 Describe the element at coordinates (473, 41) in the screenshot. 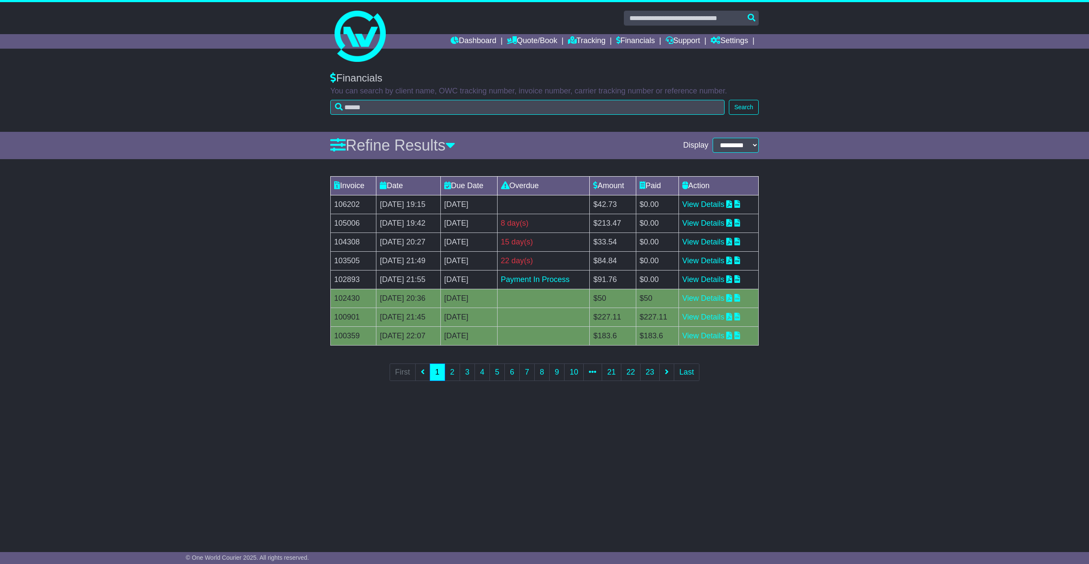

I see `a: Dashboard` at that location.